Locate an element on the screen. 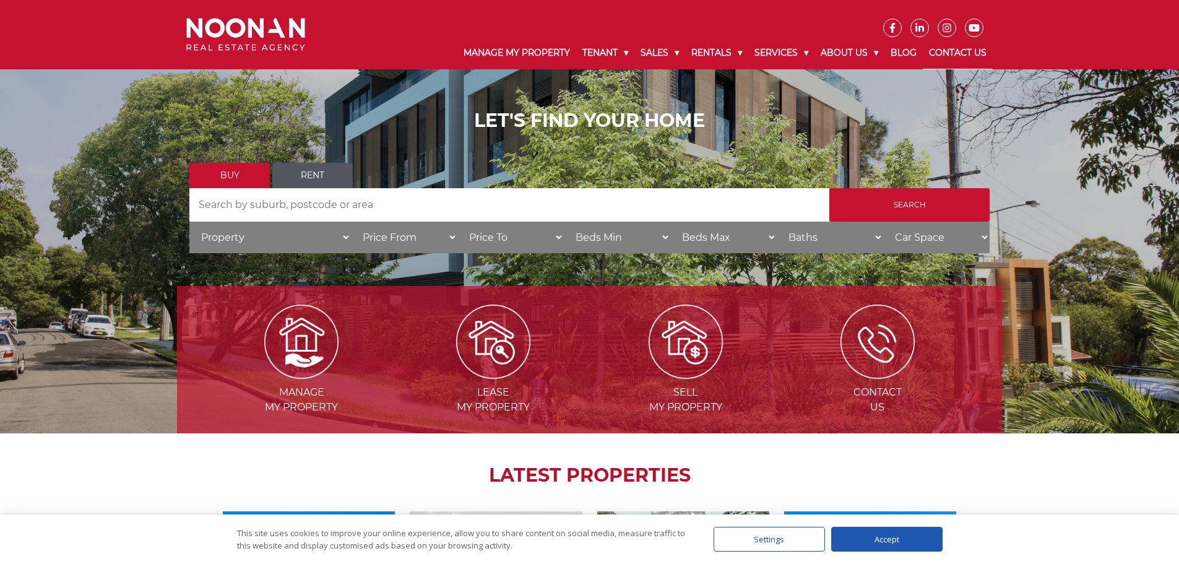 Image resolution: width=1179 pixels, height=564 pixels. h1: LET'S FIND YOUR HOME is located at coordinates (589, 121).